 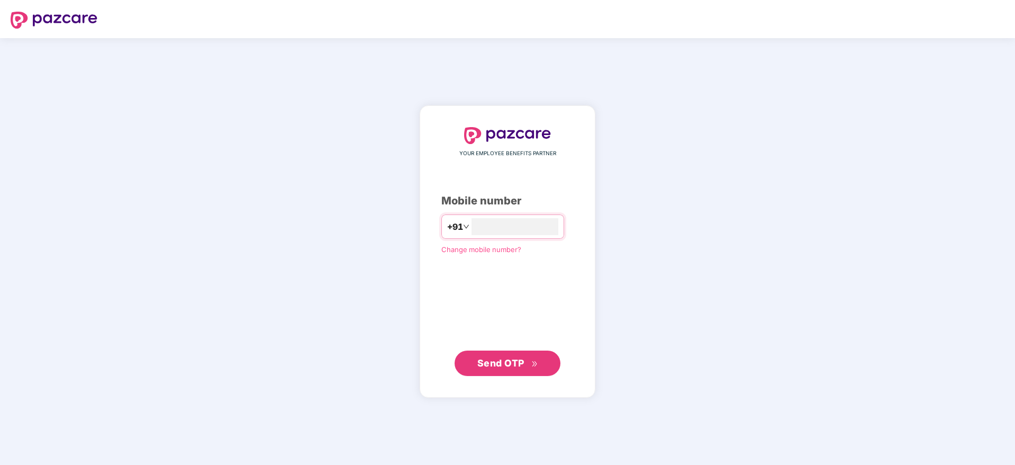 I want to click on span: down, so click(x=466, y=226).